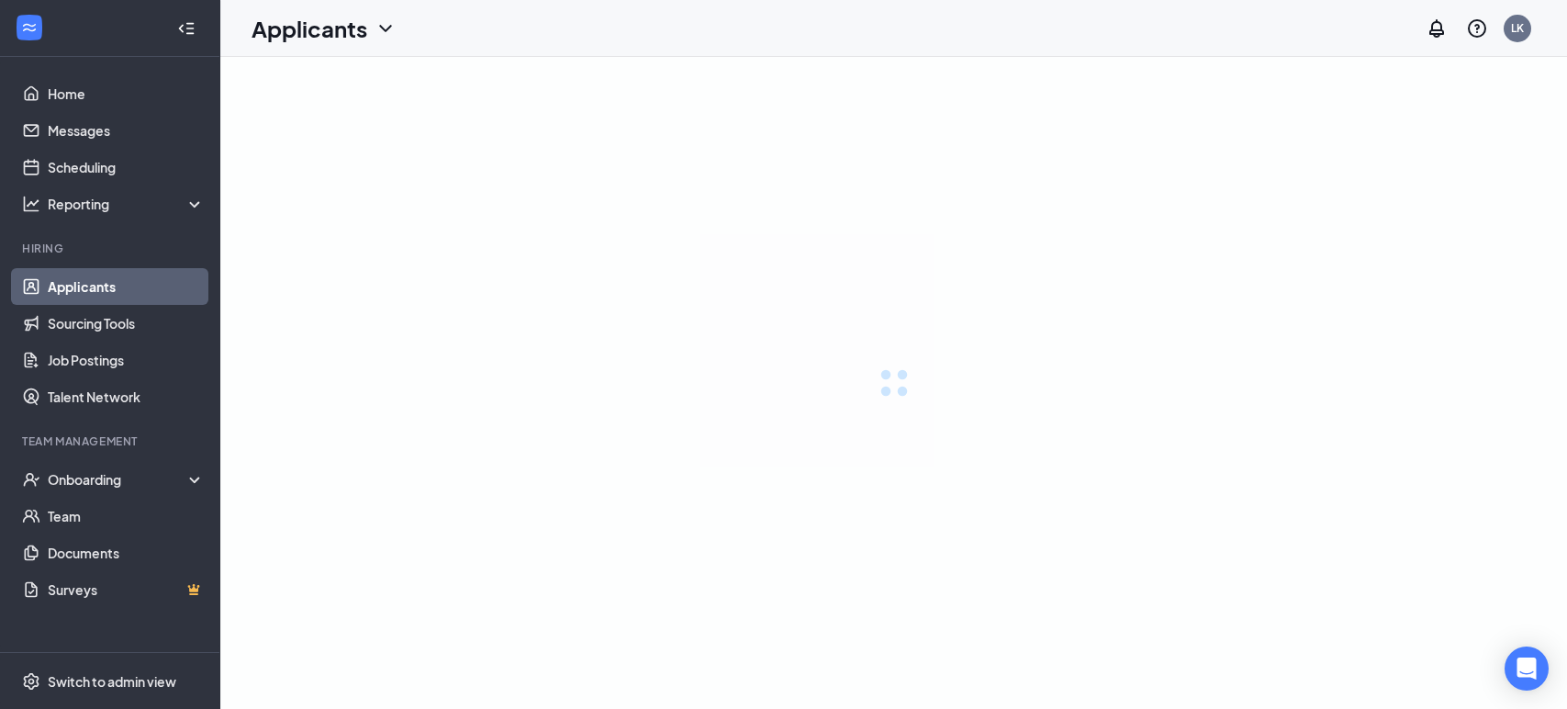  I want to click on a: SurveysCrown, so click(126, 589).